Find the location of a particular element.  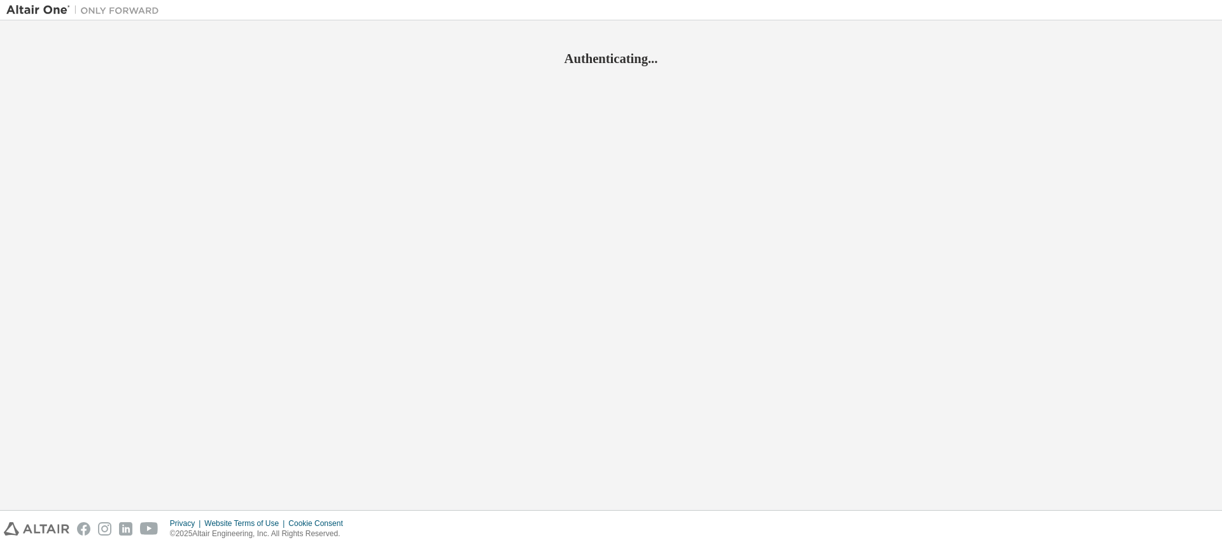

p: © 2025 Altair Engineering, Inc. All Rights Reserved. is located at coordinates (260, 534).